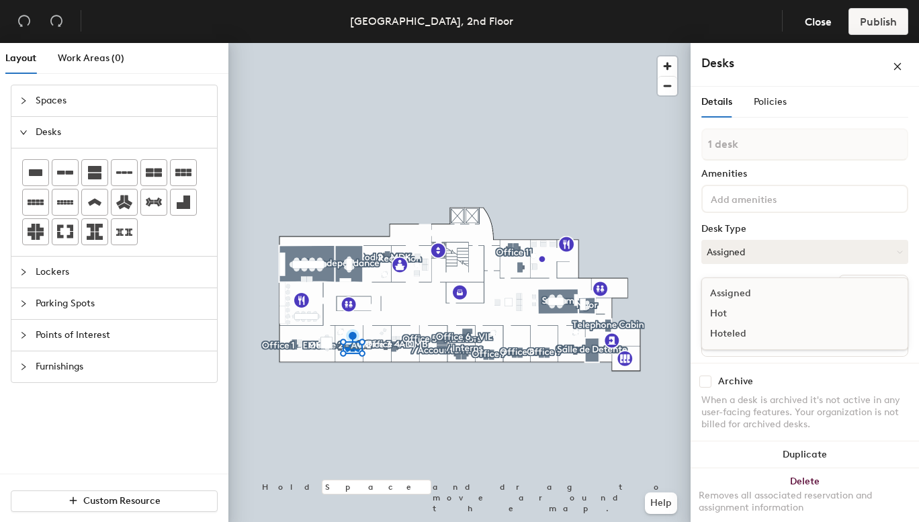 This screenshot has width=919, height=522. Describe the element at coordinates (91, 58) in the screenshot. I see `span: Work Areas (0)` at that location.